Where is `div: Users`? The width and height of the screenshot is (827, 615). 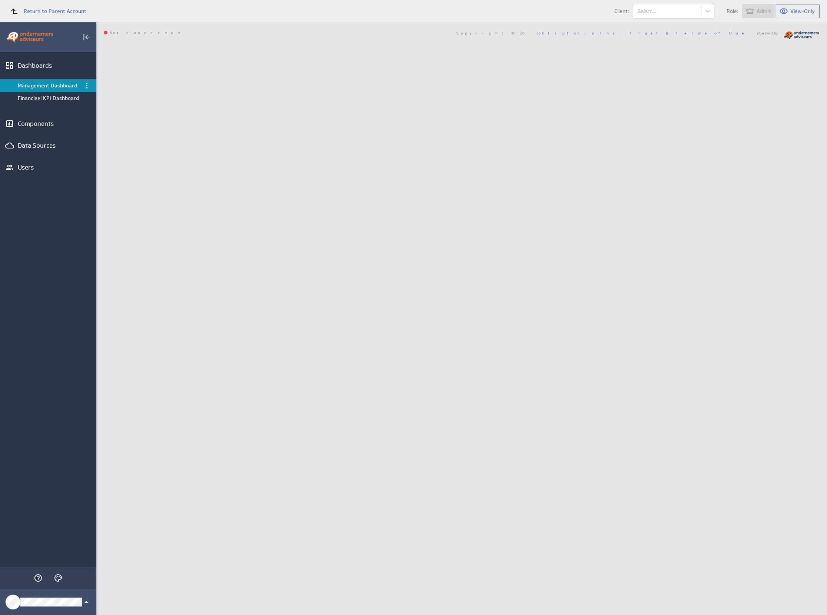 div: Users is located at coordinates (48, 167).